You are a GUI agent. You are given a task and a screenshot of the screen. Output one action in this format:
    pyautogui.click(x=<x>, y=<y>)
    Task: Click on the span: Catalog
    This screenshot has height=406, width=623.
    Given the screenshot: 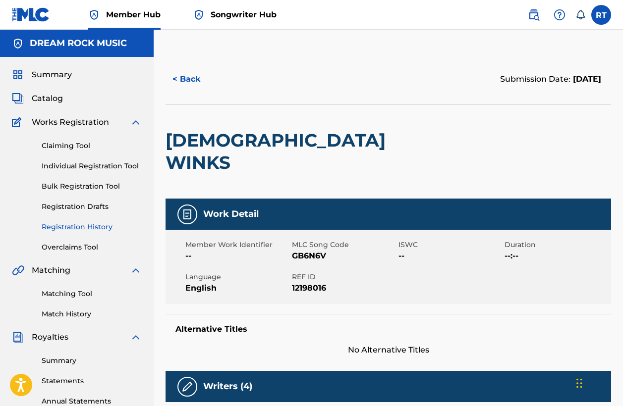 What is the action you would take?
    pyautogui.click(x=47, y=99)
    